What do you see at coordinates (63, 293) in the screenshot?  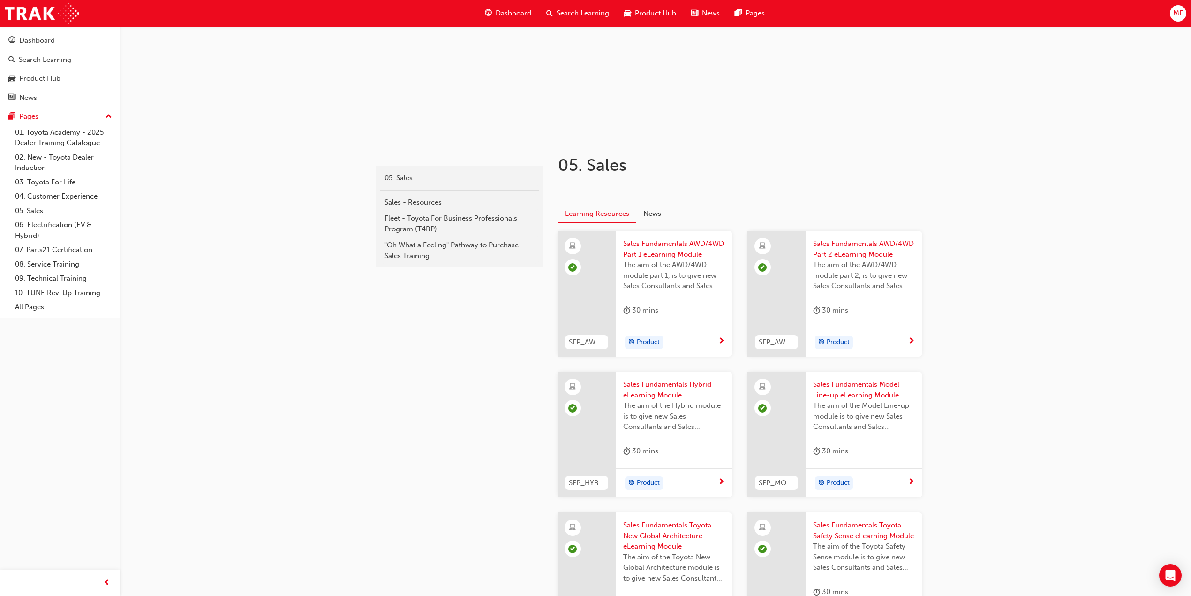 I see `a: 10. TUNE Rev-Up Training` at bounding box center [63, 293].